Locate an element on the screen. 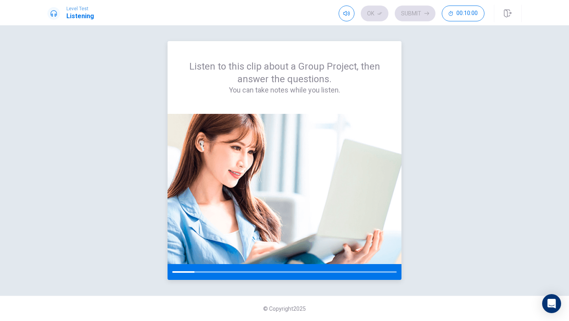  div: Open Intercom Messenger is located at coordinates (552, 304).